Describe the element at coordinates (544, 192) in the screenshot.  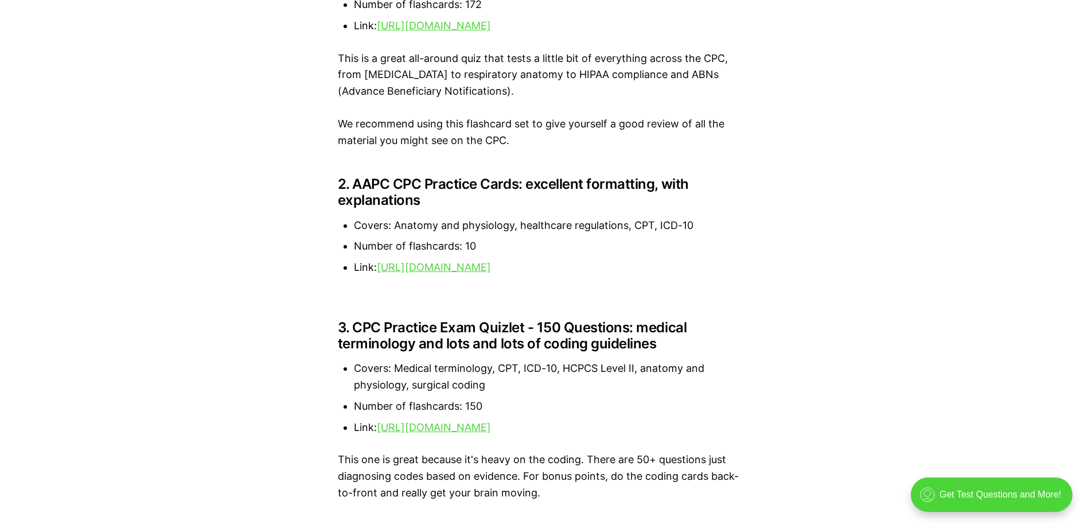
I see `h3: 2. AAPC CPC Practice Cards: excellent formatting, with explanations` at that location.